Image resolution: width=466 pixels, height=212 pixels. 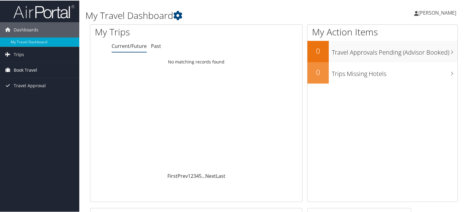 I want to click on a: Last, so click(x=220, y=175).